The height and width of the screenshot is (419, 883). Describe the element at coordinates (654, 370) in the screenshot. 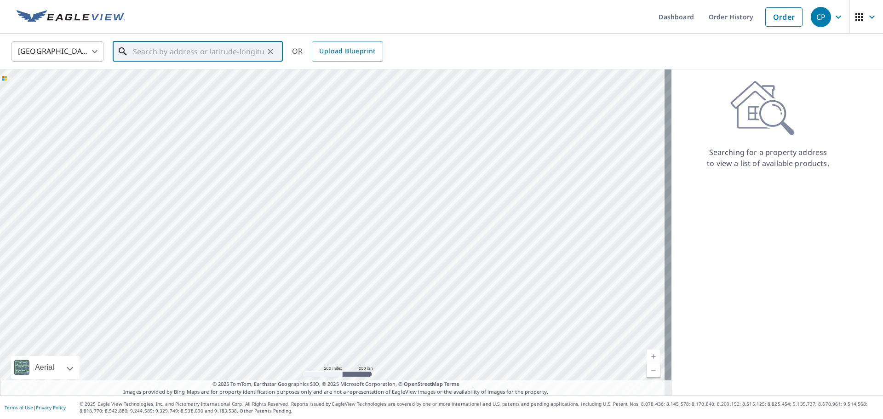

I see `a: Current Level 5, Zoom Out` at that location.